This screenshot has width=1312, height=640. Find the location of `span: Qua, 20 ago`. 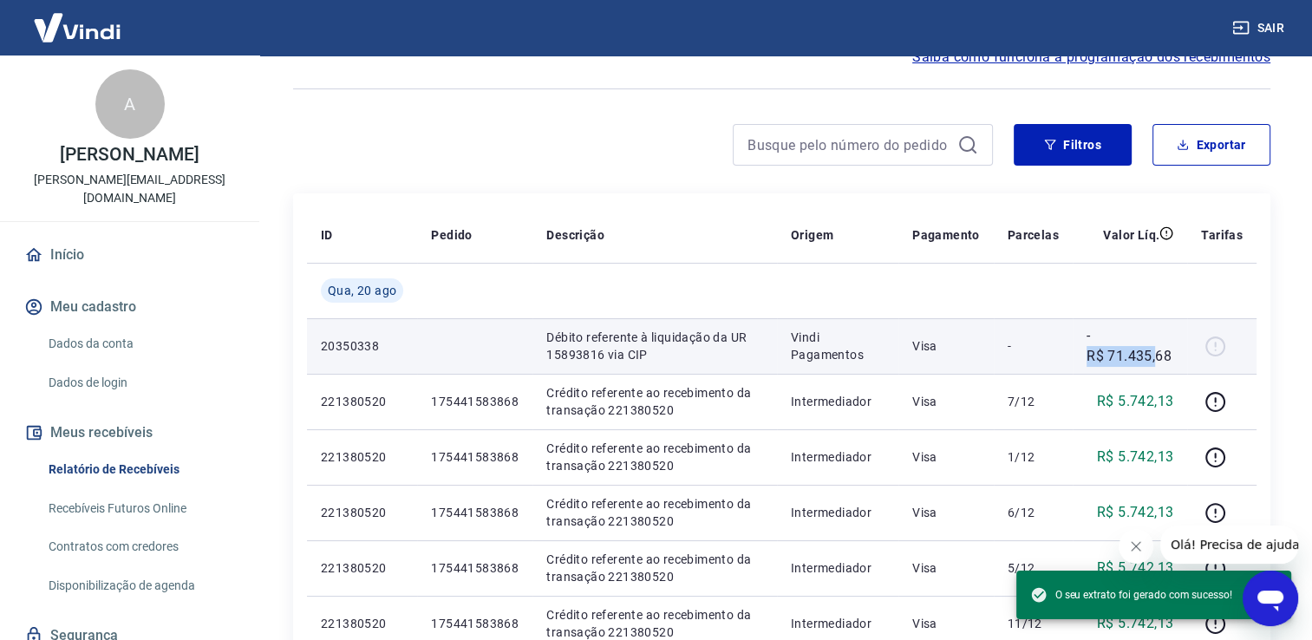

span: Qua, 20 ago is located at coordinates (362, 291).